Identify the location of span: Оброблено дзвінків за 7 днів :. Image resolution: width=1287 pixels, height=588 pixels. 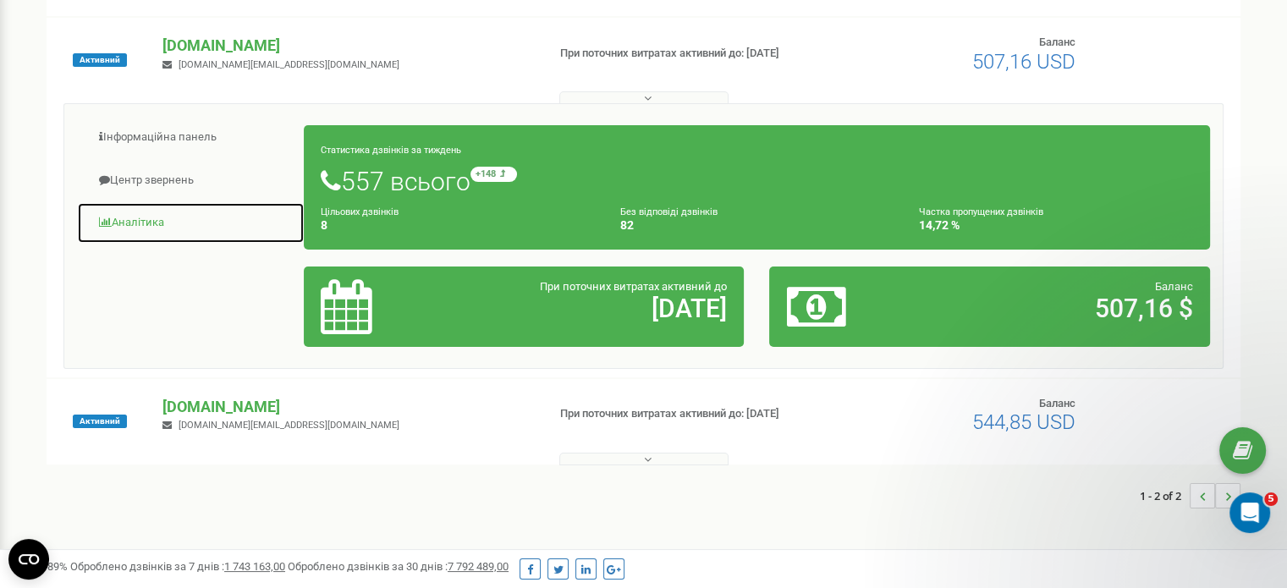
(178, 566).